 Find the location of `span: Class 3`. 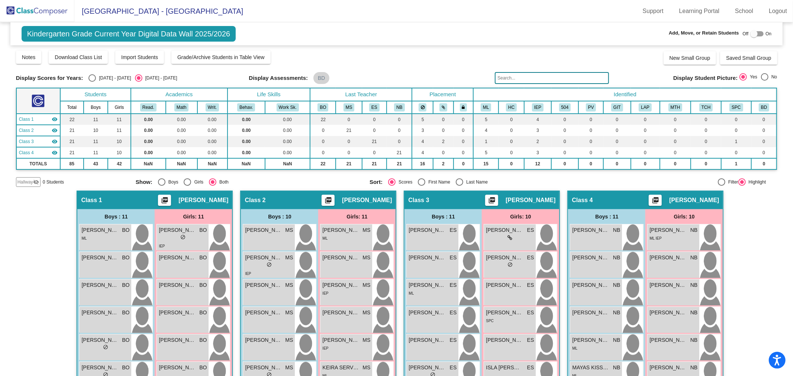

span: Class 3 is located at coordinates (419, 201).